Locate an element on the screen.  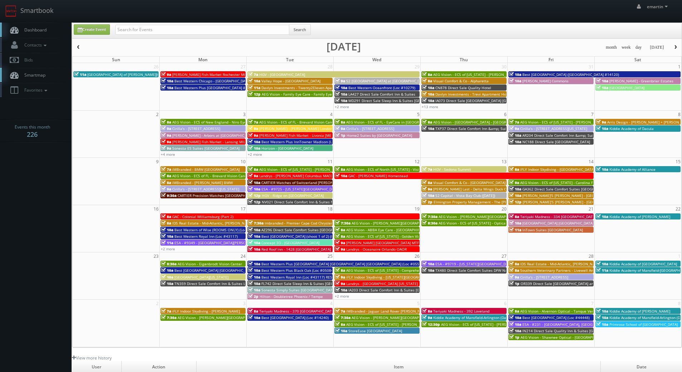
span: Favorites is located at coordinates (35, 90).